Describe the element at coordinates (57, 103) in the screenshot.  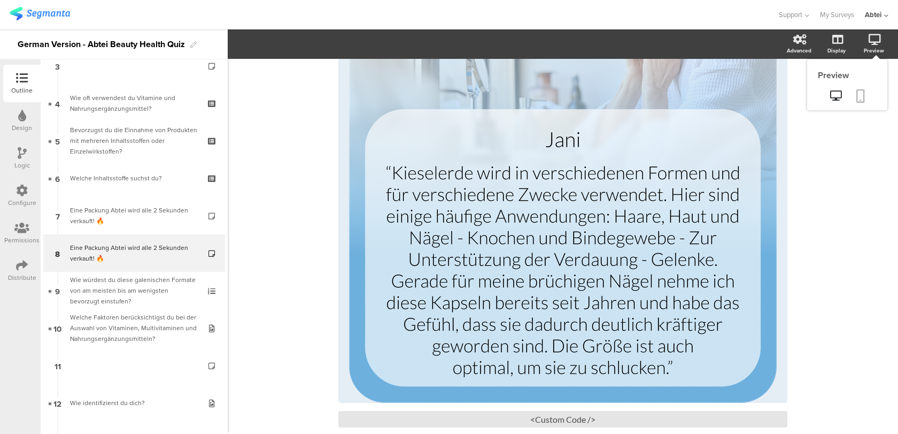
I see `span: 4` at that location.